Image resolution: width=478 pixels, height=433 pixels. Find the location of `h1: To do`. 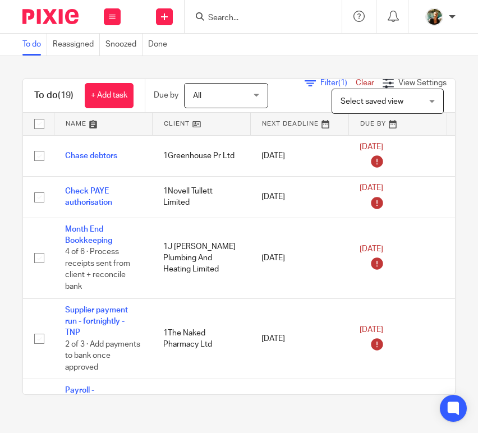

h1: To do is located at coordinates (54, 95).